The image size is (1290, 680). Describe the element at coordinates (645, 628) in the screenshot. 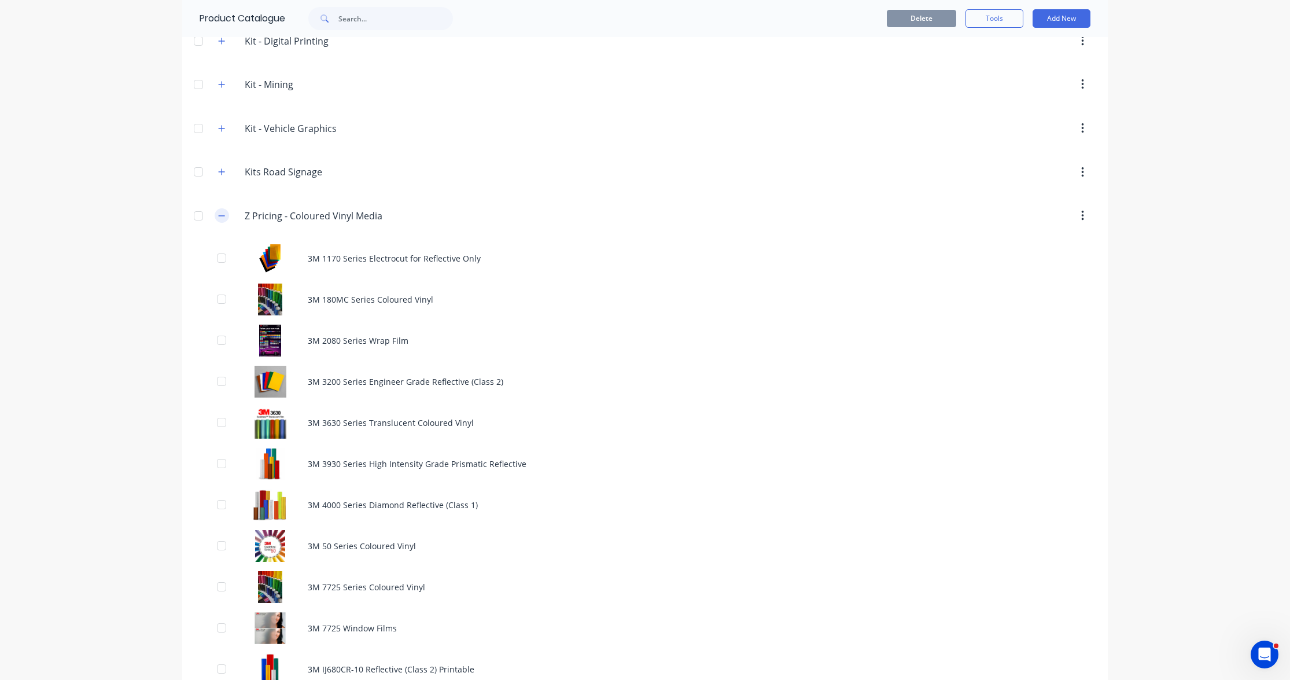

I see `div: 3M 7725 Window Films3M 7725 Window Films` at that location.